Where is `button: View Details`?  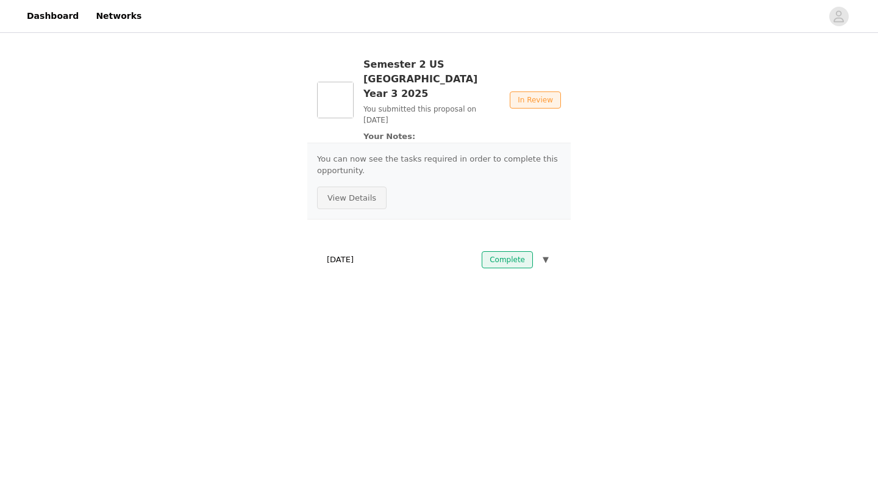 button: View Details is located at coordinates (352, 198).